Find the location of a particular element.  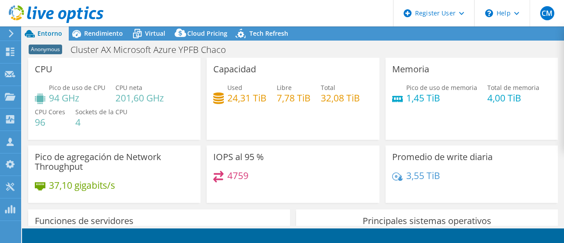

h3: IOPS al 95 % is located at coordinates (238, 157).